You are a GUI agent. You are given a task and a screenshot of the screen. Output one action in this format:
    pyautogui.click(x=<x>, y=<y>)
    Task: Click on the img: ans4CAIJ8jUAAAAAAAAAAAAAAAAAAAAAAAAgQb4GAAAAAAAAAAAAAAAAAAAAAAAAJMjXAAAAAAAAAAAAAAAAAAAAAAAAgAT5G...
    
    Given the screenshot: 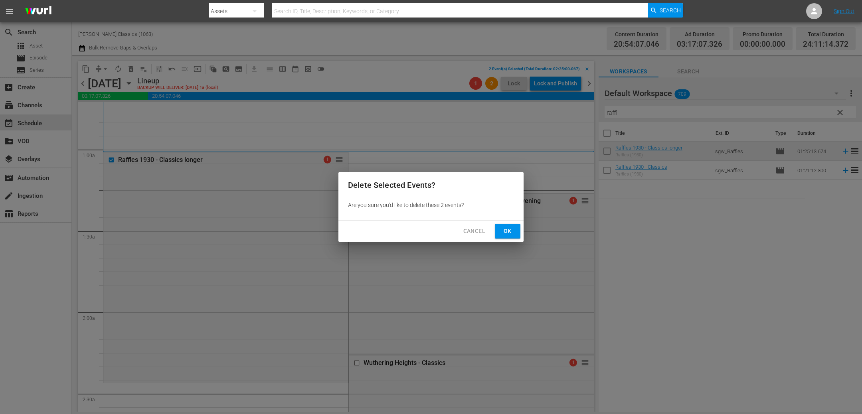 What is the action you would take?
    pyautogui.click(x=38, y=11)
    